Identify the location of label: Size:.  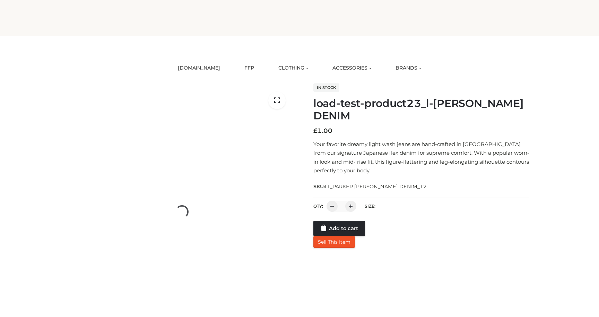
(370, 206).